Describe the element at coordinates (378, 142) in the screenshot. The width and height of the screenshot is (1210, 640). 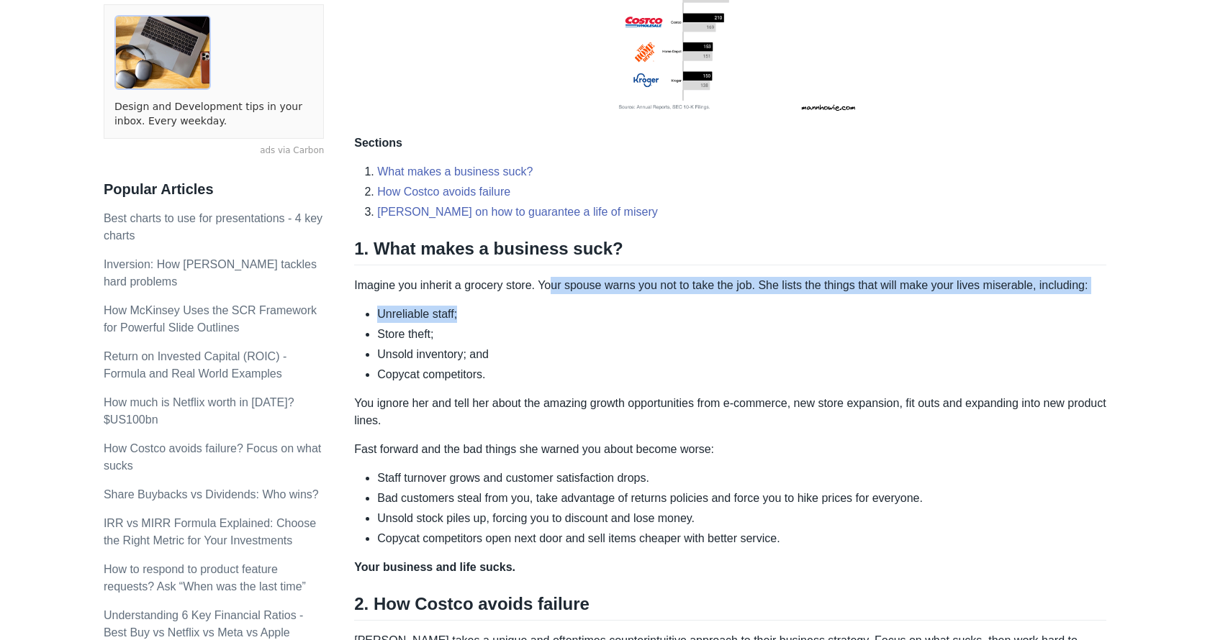
I see `strong: Sections` at that location.